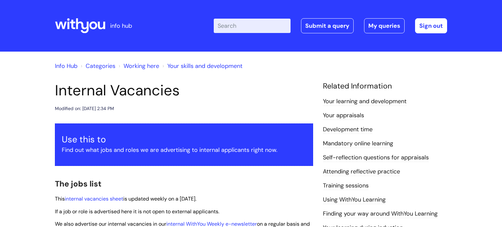  What do you see at coordinates (362, 172) in the screenshot?
I see `a: Attending reflective practice` at bounding box center [362, 172].